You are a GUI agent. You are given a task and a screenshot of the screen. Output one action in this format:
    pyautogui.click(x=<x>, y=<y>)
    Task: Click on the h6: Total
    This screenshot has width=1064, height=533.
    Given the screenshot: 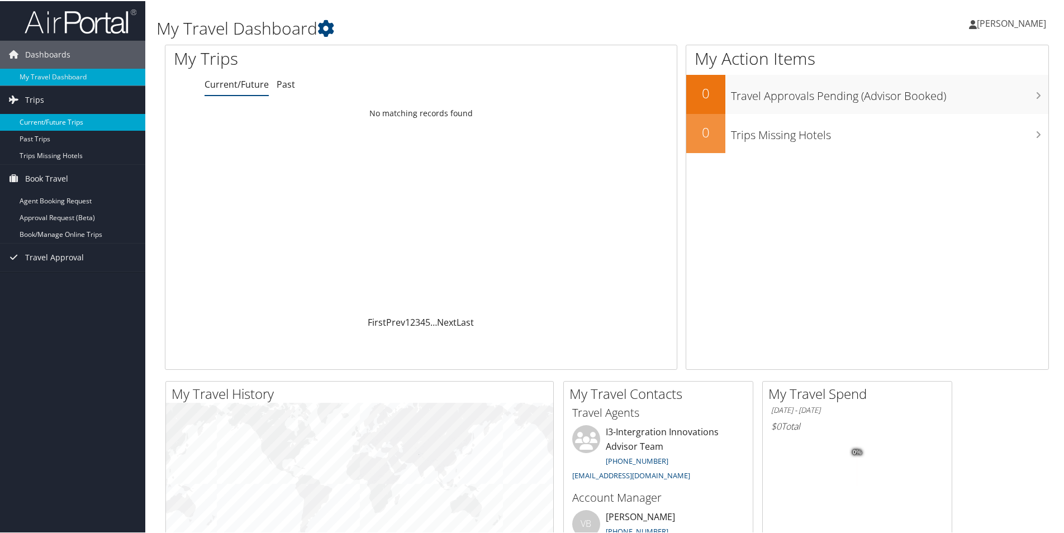 What is the action you would take?
    pyautogui.click(x=857, y=425)
    